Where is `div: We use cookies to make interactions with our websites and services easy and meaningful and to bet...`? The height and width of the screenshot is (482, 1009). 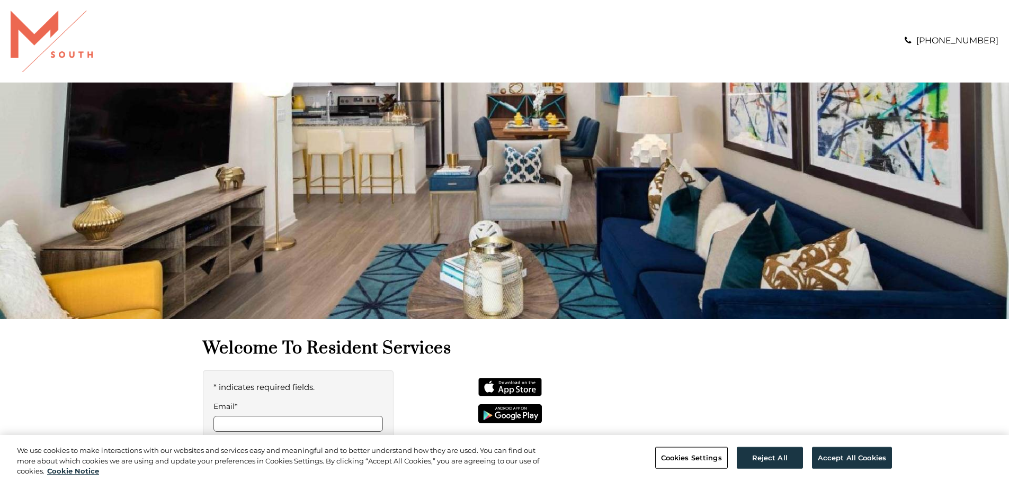 div: We use cookies to make interactions with our websites and services easy and meaningful and to bet... is located at coordinates (286, 461).